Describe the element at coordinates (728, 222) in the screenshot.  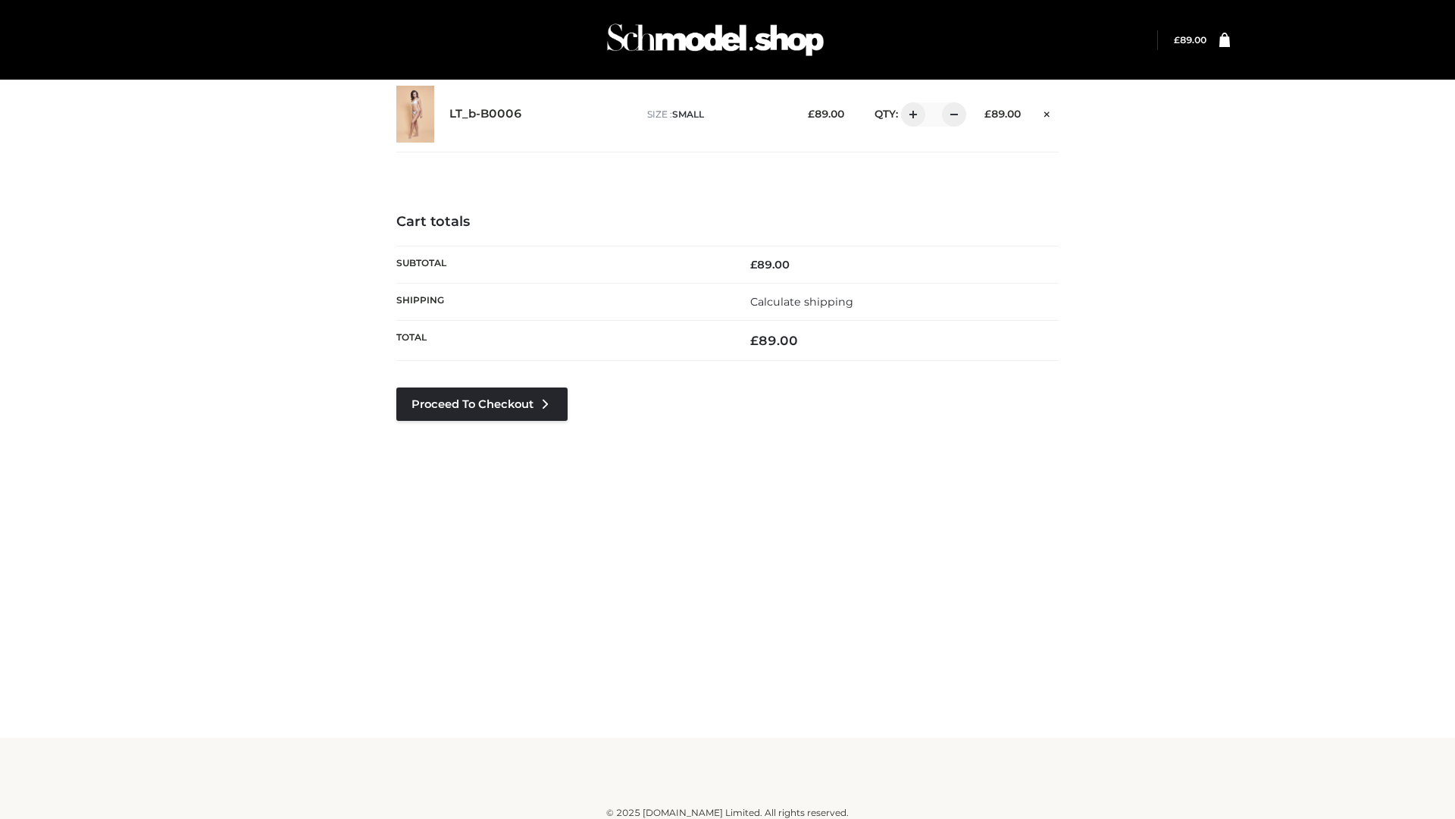
I see `h4: Cart totals` at that location.